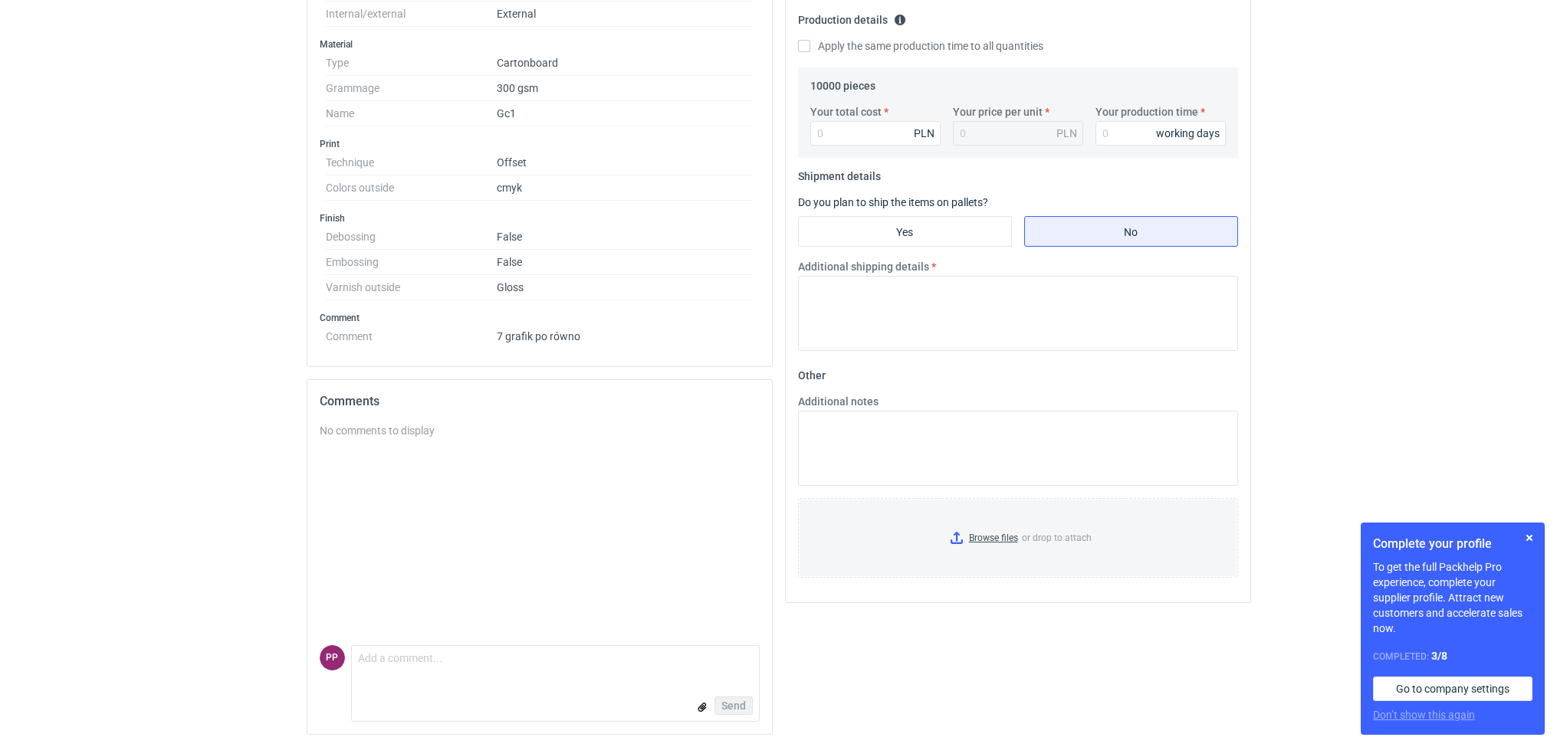 This screenshot has height=747, width=1557. Describe the element at coordinates (411, 333) in the screenshot. I see `dt: Comment` at that location.